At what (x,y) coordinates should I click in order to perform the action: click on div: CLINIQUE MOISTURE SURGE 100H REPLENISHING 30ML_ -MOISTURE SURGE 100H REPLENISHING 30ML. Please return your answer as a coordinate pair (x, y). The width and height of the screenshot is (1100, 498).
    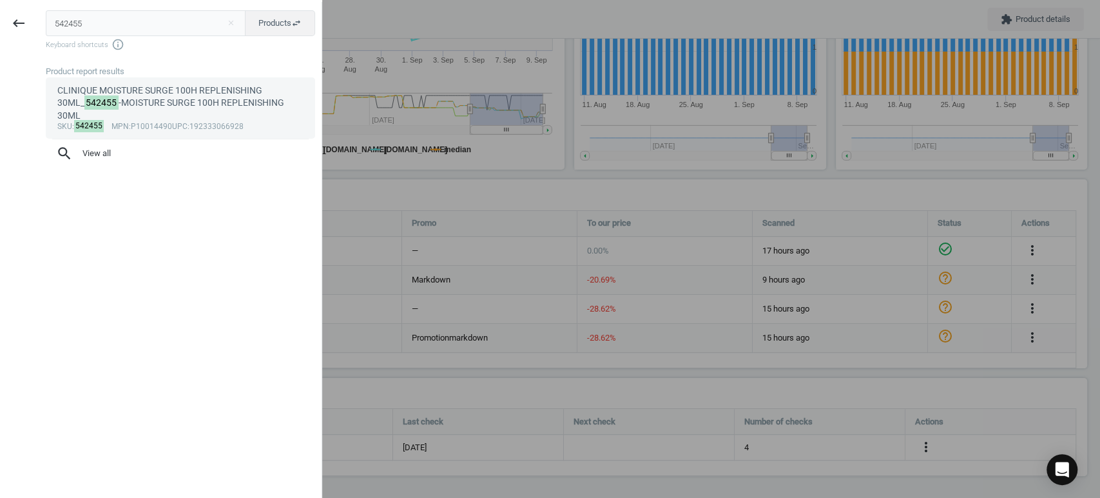
    Looking at the image, I should click on (180, 103).